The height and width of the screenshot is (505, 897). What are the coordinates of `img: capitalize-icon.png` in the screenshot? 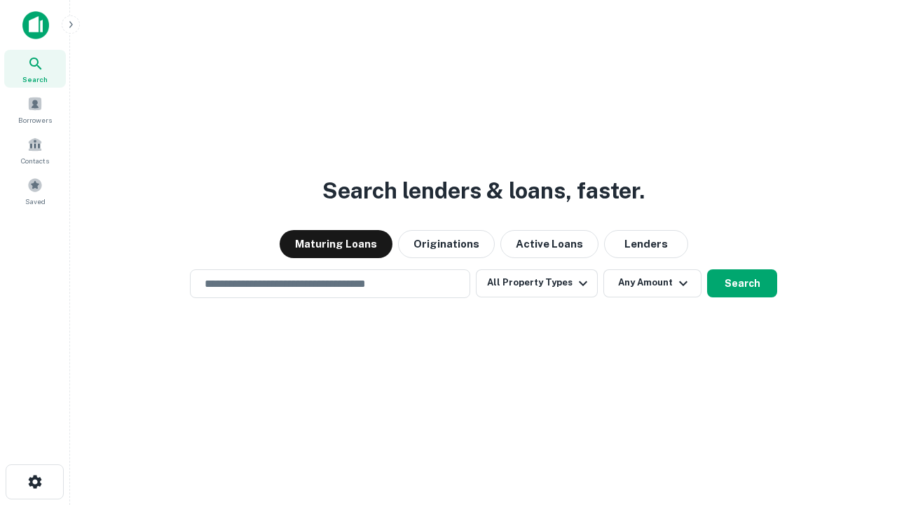 It's located at (36, 25).